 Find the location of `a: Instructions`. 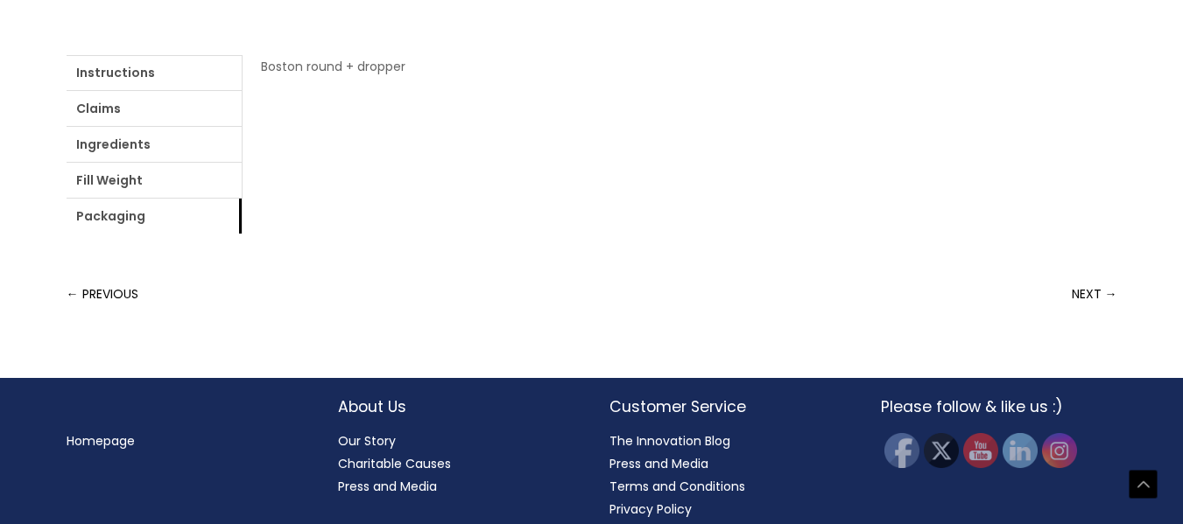

a: Instructions is located at coordinates (154, 73).